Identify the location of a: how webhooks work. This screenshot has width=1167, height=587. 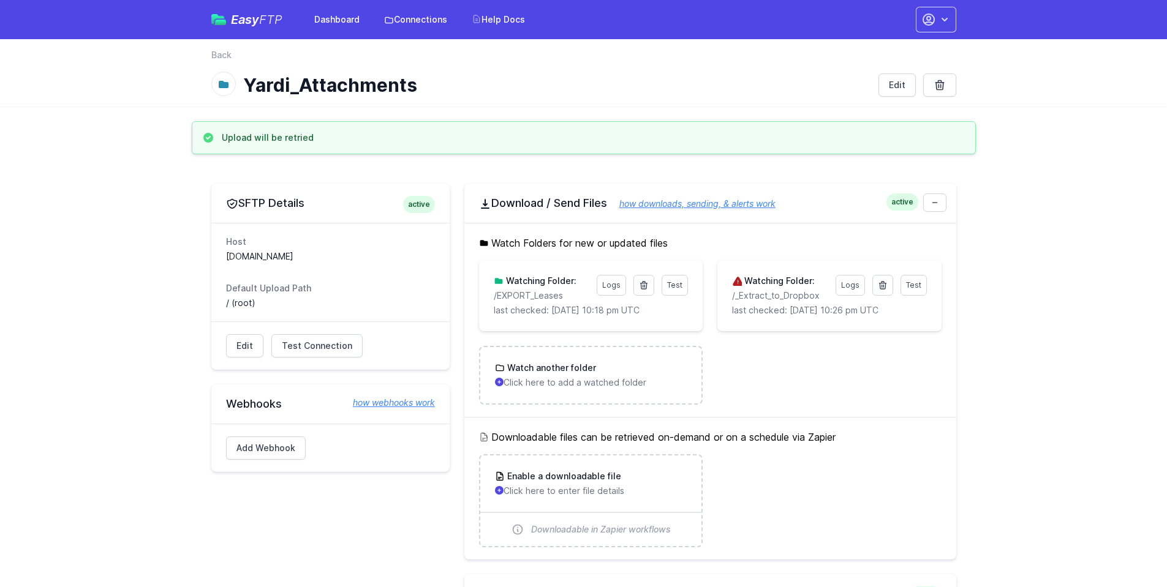
(388, 403).